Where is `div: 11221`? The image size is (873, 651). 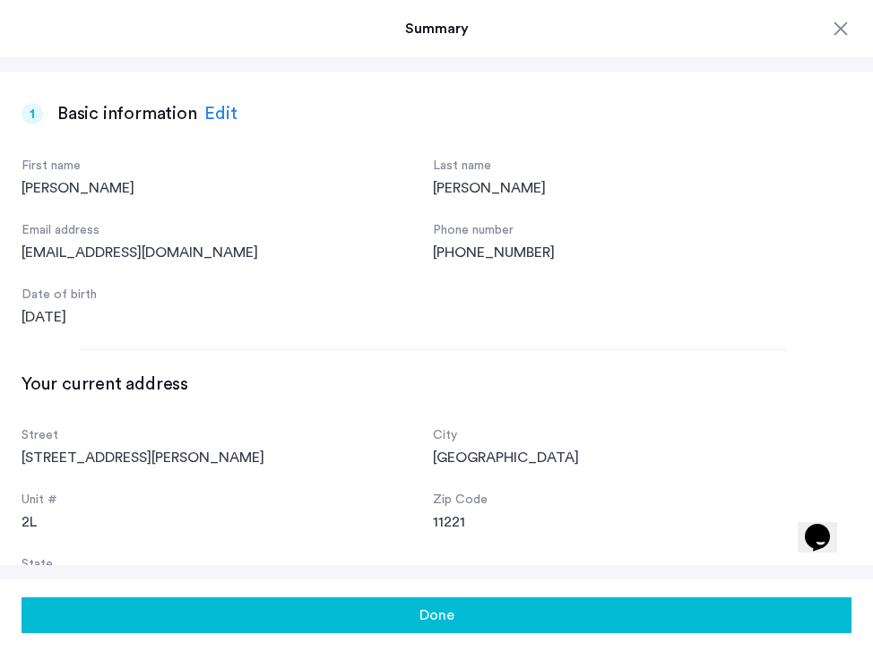
div: 11221 is located at coordinates (638, 522).